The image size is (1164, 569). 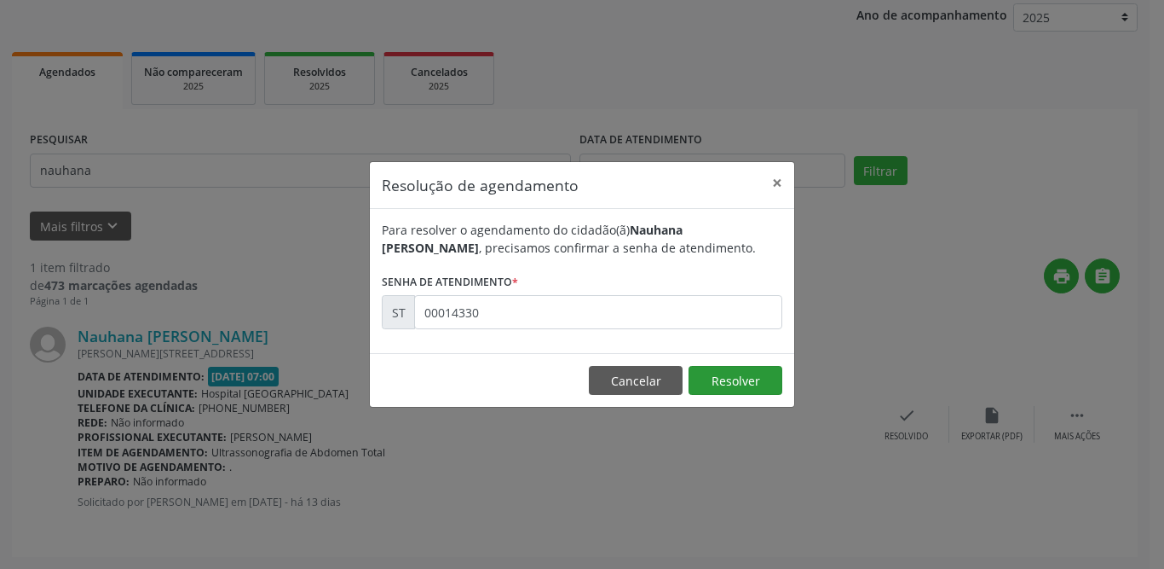 I want to click on label: Senha de atendimento, so click(x=450, y=281).